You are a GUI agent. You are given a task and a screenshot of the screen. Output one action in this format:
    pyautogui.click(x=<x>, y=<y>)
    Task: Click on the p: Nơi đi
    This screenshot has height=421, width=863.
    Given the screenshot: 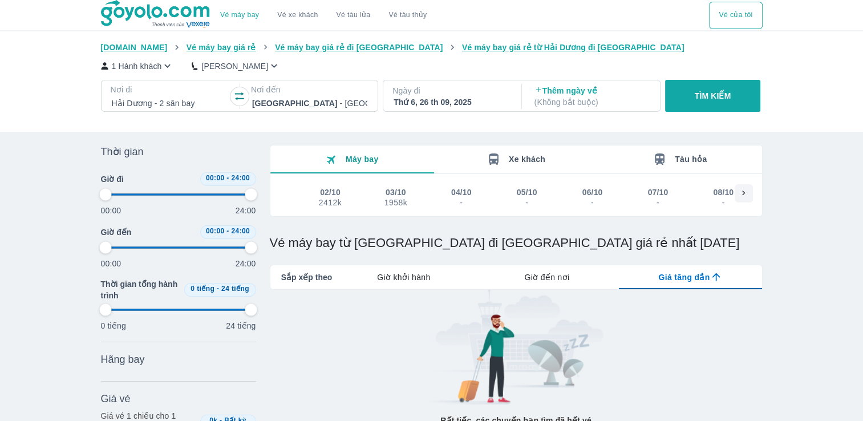 What is the action you would take?
    pyautogui.click(x=169, y=90)
    